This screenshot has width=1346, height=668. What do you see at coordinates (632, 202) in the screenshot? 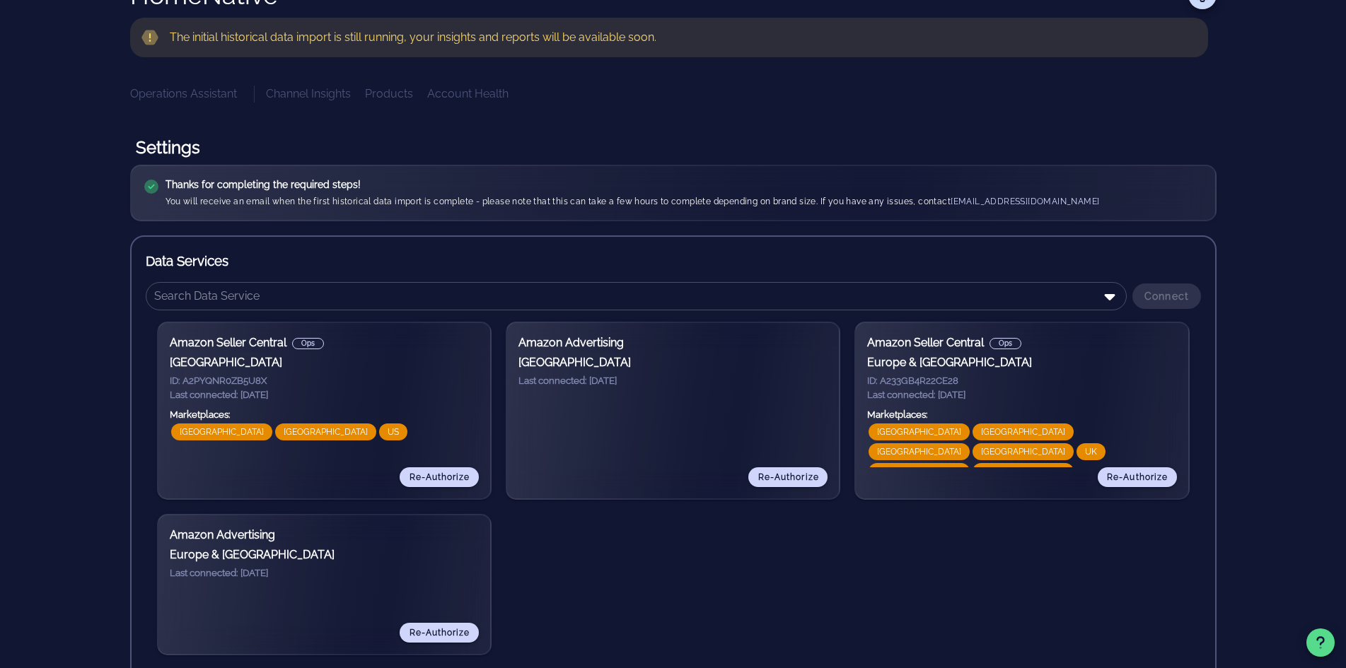
I see `div: You will receive an email when the first historical data import is complete - please note that th...` at bounding box center [632, 202].